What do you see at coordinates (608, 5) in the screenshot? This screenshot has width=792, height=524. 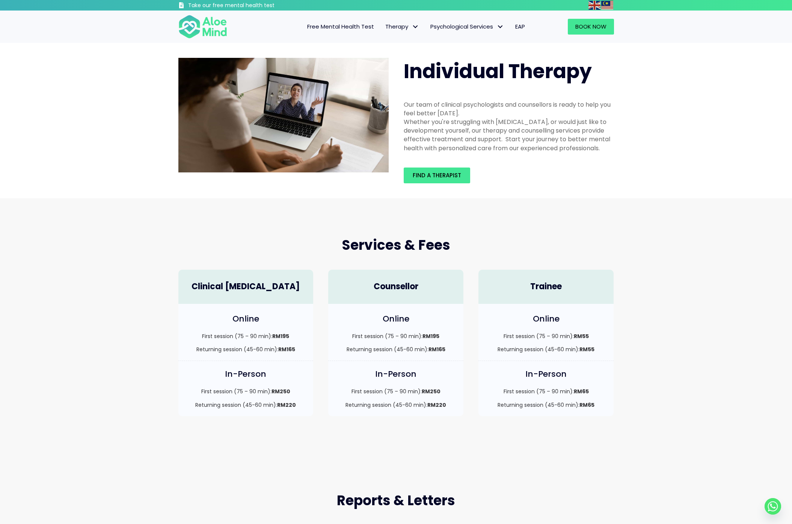 I see `a: Malay` at bounding box center [608, 5].